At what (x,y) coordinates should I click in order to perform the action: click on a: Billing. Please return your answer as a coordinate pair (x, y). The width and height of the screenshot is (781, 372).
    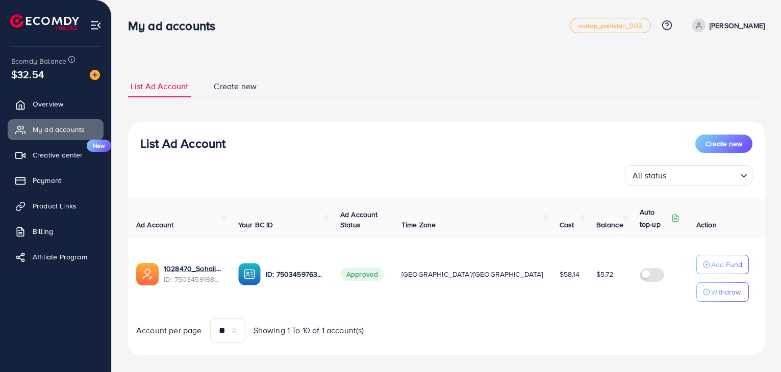
    Looking at the image, I should click on (56, 232).